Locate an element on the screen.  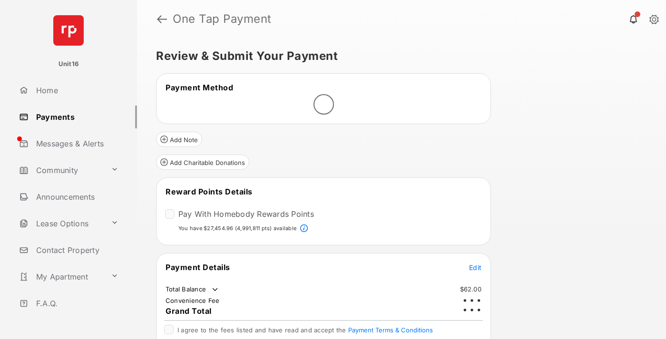
strong: One Tap Payment is located at coordinates (222, 19).